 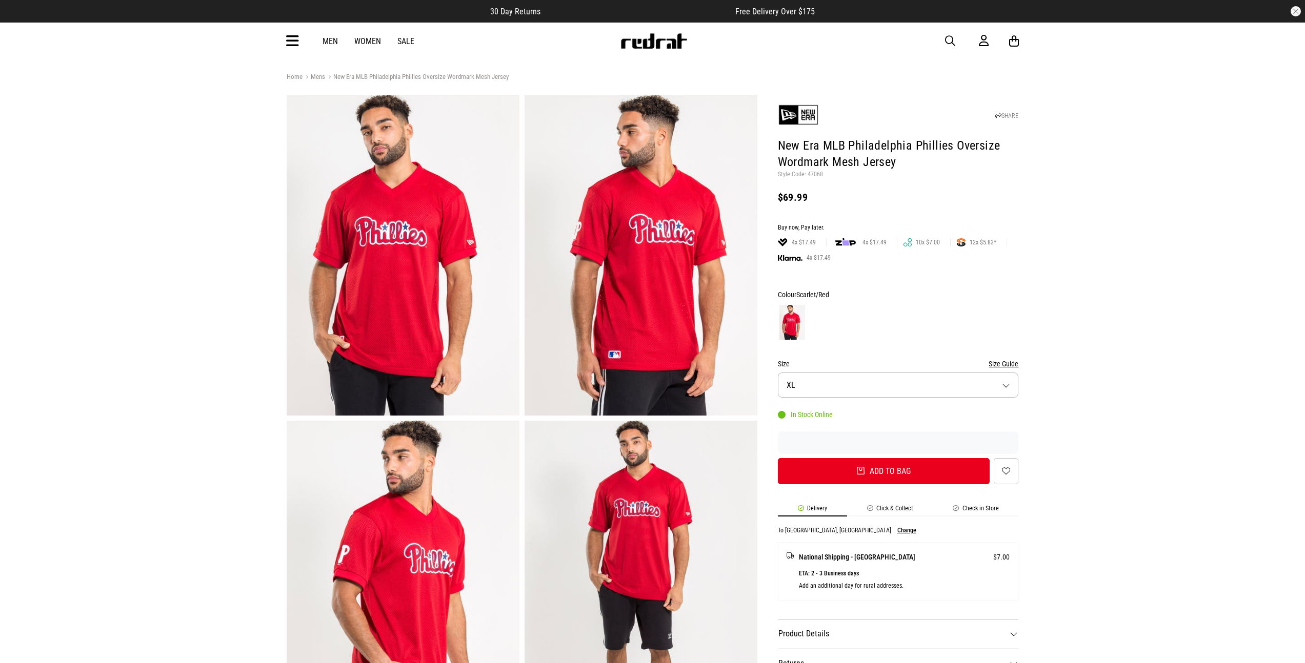 What do you see at coordinates (798, 115) in the screenshot?
I see `img: New Era` at bounding box center [798, 115].